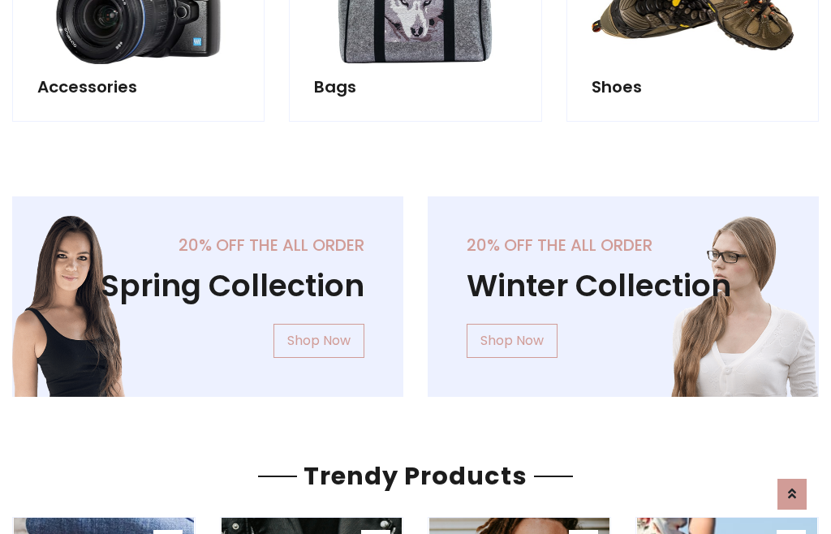 The image size is (831, 534). Describe the element at coordinates (416, 476) in the screenshot. I see `span: Trendy Products` at that location.